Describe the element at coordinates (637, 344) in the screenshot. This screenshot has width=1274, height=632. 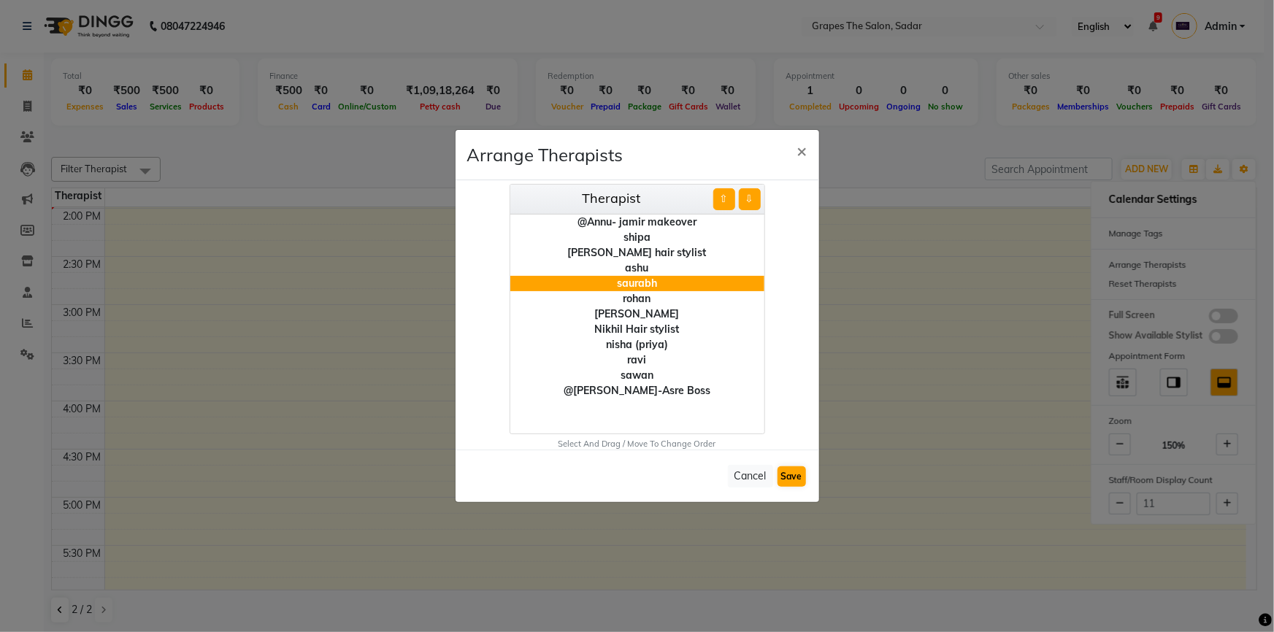
I see `div: nisha (priya)` at that location.